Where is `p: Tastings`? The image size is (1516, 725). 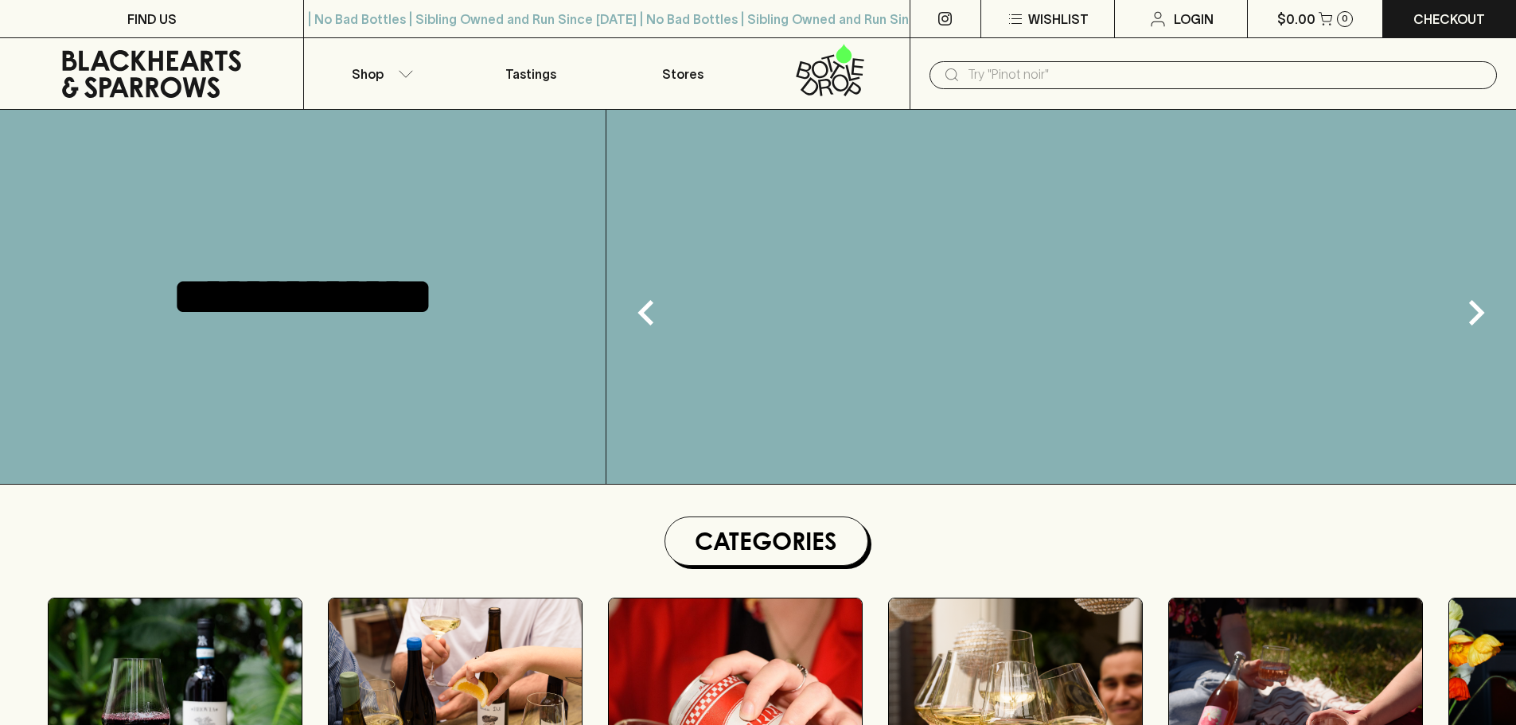 p: Tastings is located at coordinates (531, 74).